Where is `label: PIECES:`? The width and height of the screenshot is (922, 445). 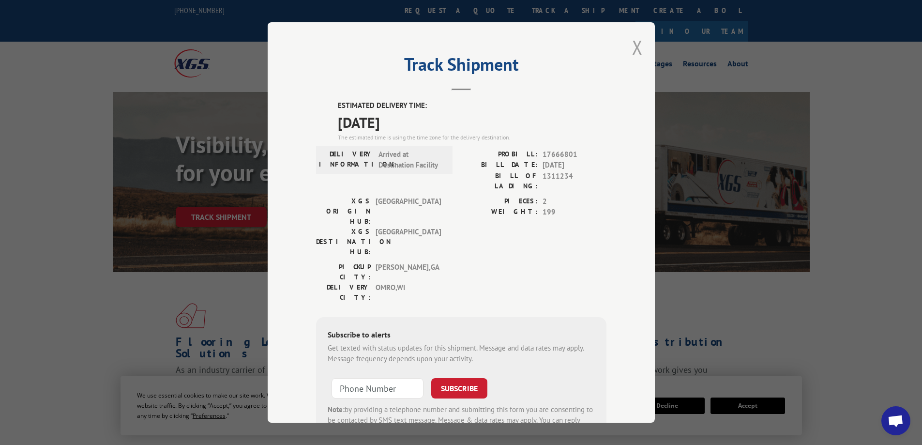
label: PIECES: is located at coordinates (499, 201).